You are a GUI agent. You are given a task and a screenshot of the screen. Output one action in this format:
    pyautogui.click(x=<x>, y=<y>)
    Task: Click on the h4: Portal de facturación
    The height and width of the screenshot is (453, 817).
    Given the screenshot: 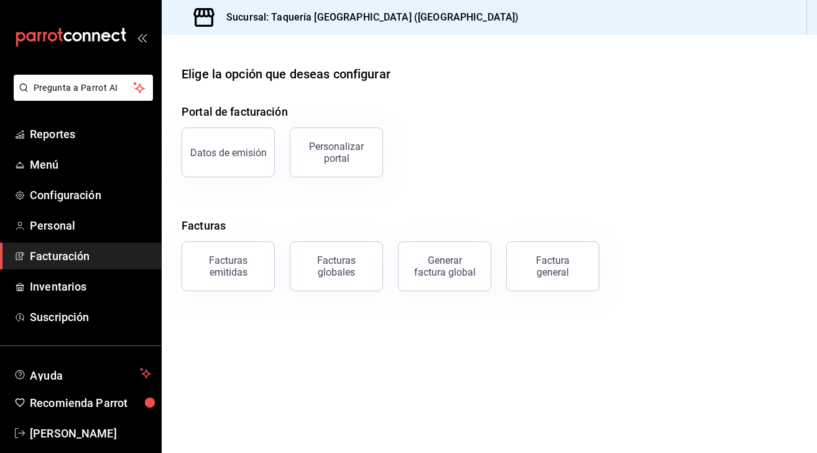 What is the action you would take?
    pyautogui.click(x=489, y=111)
    